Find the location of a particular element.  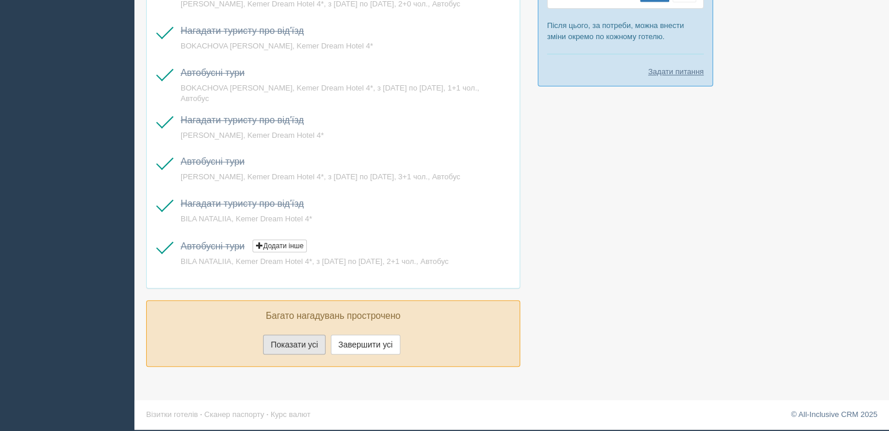

a: Задати питання is located at coordinates (676, 71).